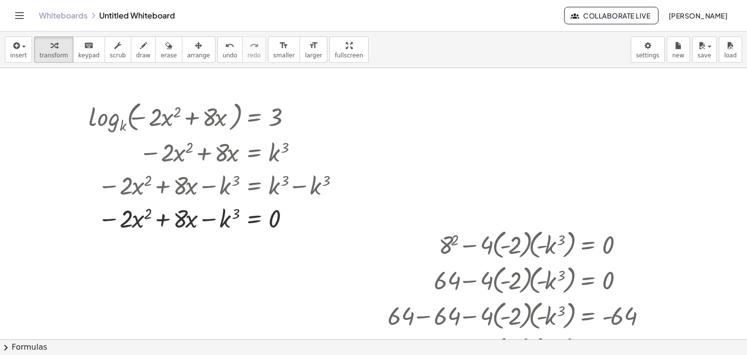 This screenshot has height=355, width=747. I want to click on span: arrange, so click(198, 55).